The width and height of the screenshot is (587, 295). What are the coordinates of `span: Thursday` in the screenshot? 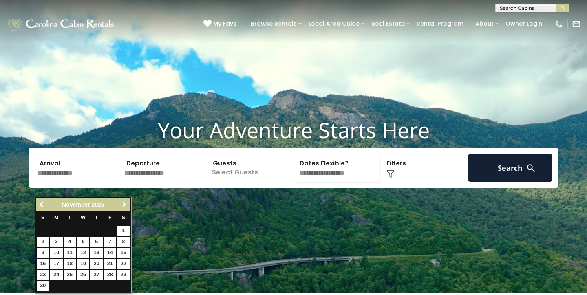 It's located at (97, 218).